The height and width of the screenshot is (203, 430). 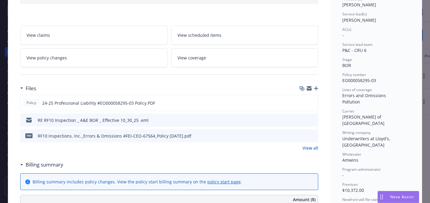 What do you see at coordinates (224, 181) in the screenshot?
I see `a: policy start page` at bounding box center [224, 181].